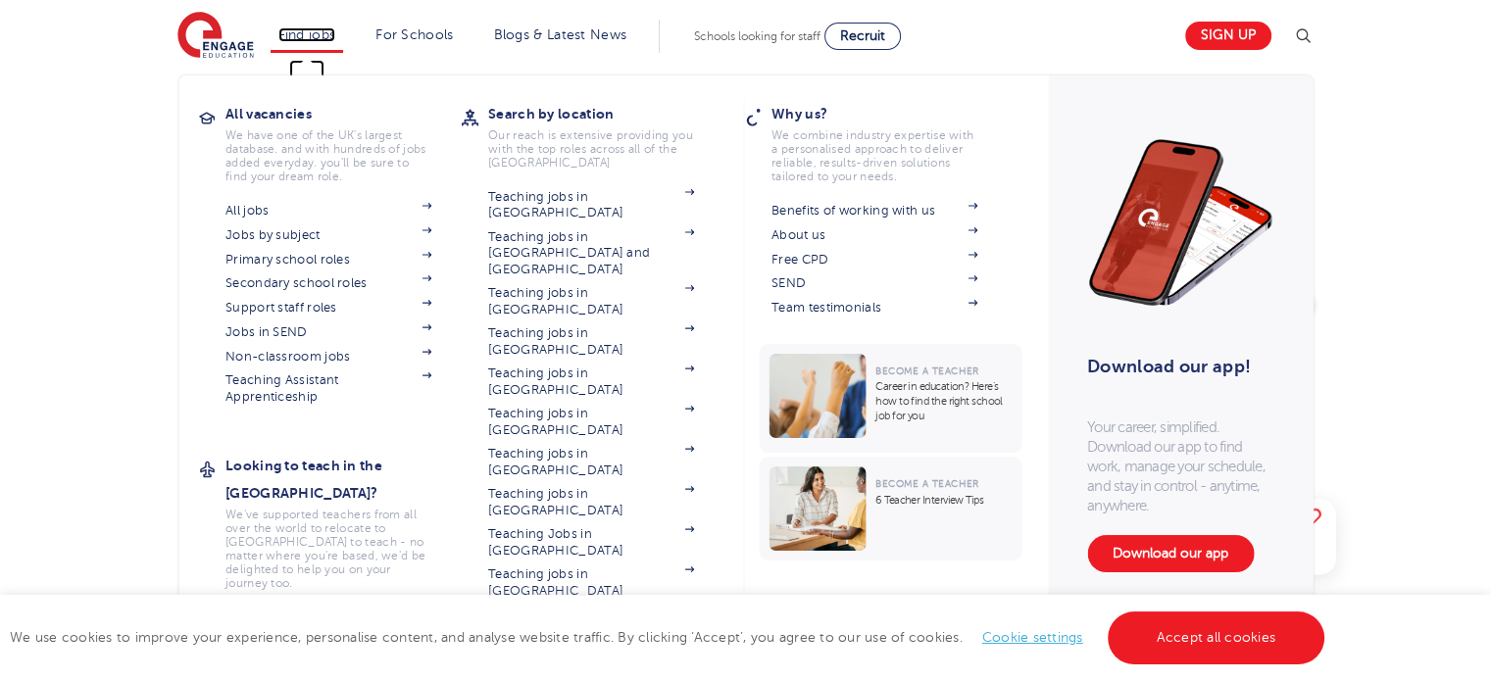 The height and width of the screenshot is (681, 1491). Describe the element at coordinates (874, 235) in the screenshot. I see `a: About us` at that location.